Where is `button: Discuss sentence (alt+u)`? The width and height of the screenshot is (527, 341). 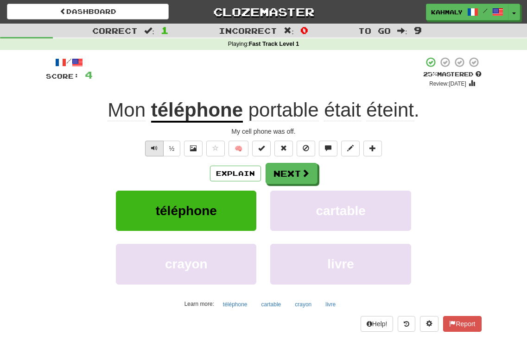 button: Discuss sentence (alt+u) is located at coordinates (328, 149).